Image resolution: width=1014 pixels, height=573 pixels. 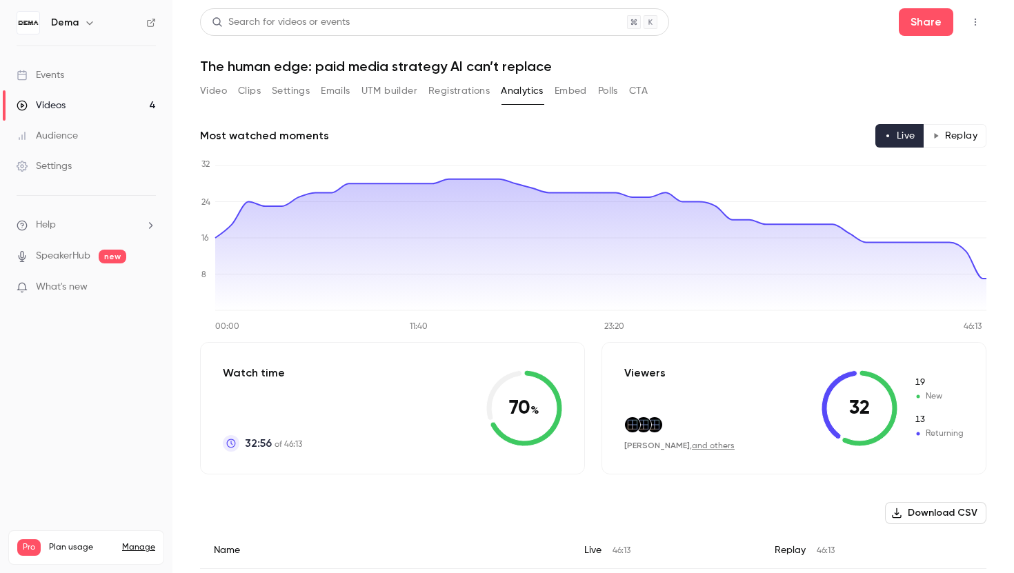 What do you see at coordinates (873, 551) in the screenshot?
I see `div: Replay` at bounding box center [873, 551].